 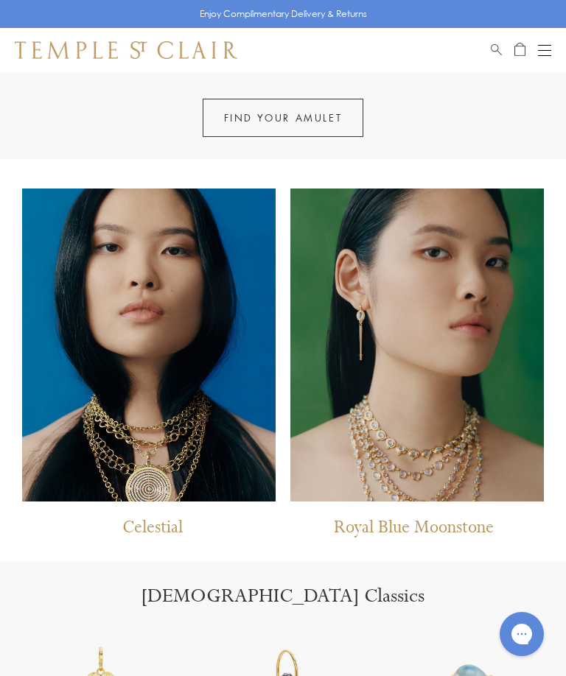 I want to click on a: FIND YOUR AMULET, so click(x=283, y=118).